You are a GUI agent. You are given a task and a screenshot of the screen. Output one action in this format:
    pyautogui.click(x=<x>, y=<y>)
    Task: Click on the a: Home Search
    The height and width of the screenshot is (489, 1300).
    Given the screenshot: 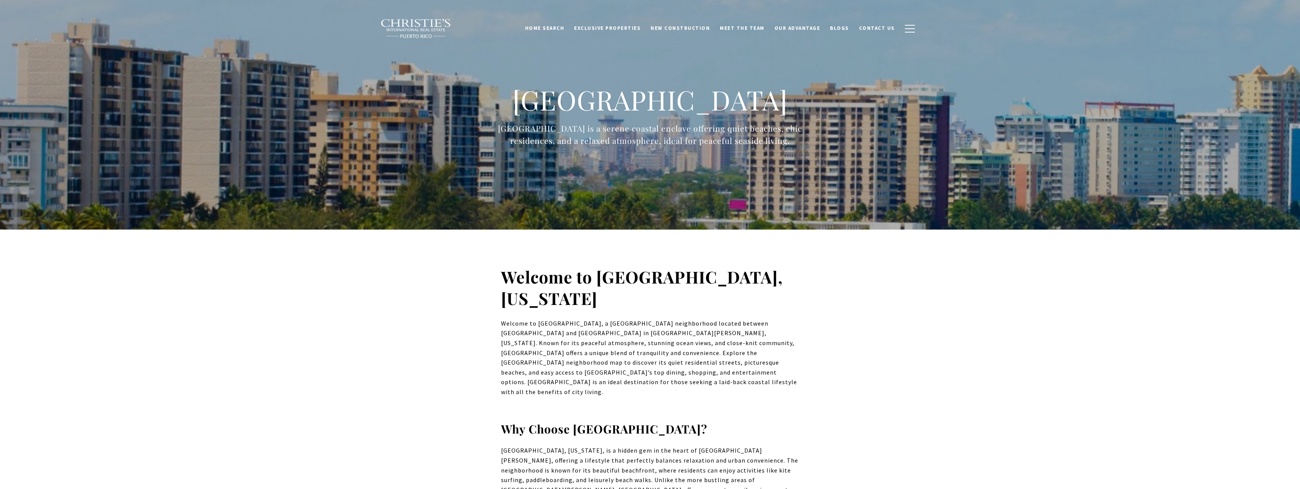 What is the action you would take?
    pyautogui.click(x=545, y=28)
    